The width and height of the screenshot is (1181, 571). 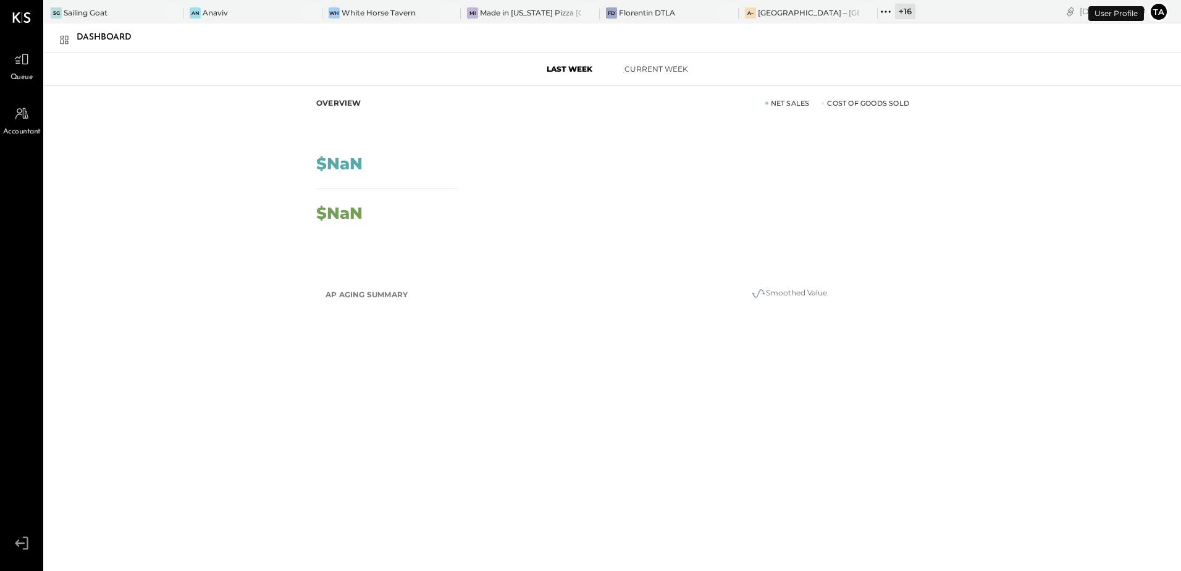 I want to click on div: Florentin DTLA, so click(x=647, y=12).